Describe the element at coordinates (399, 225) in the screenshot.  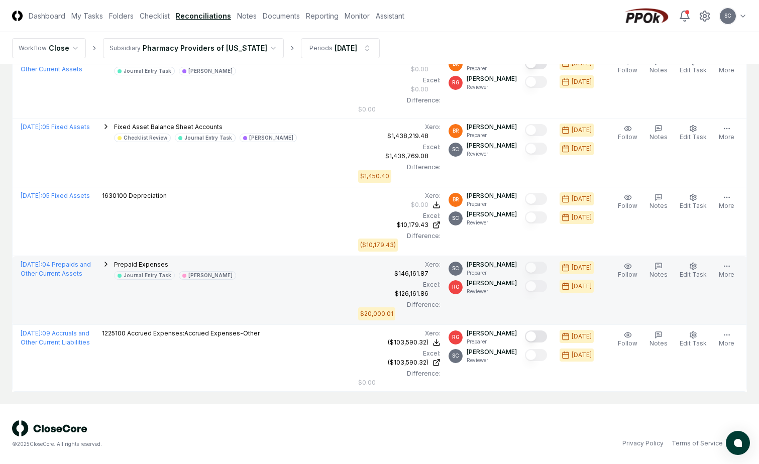
I see `a: $10,179.43` at that location.